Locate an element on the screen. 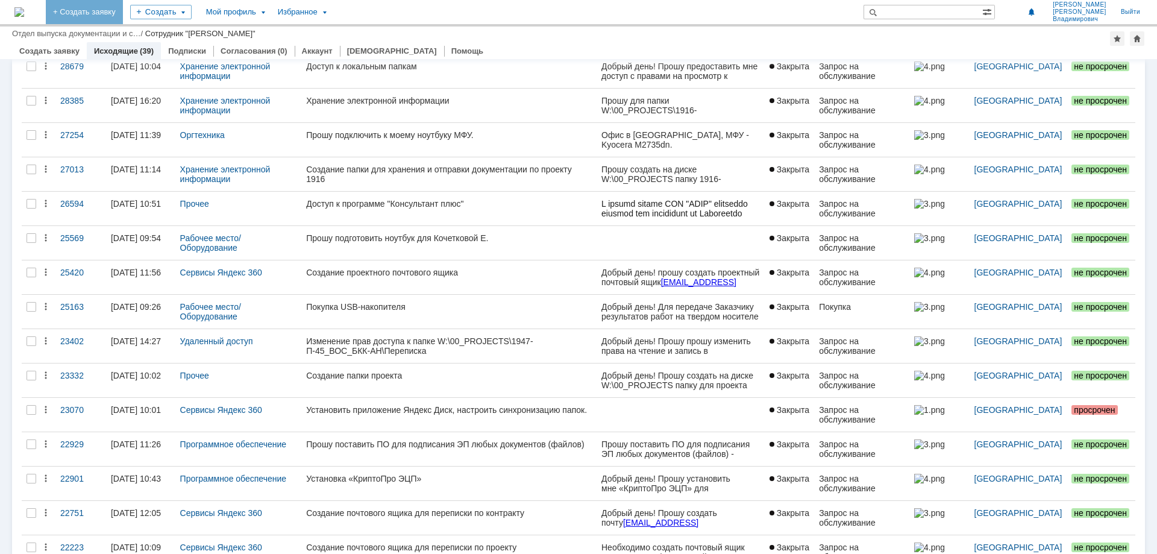 The width and height of the screenshot is (1157, 554). a: Создание папки проекта is located at coordinates (449, 380).